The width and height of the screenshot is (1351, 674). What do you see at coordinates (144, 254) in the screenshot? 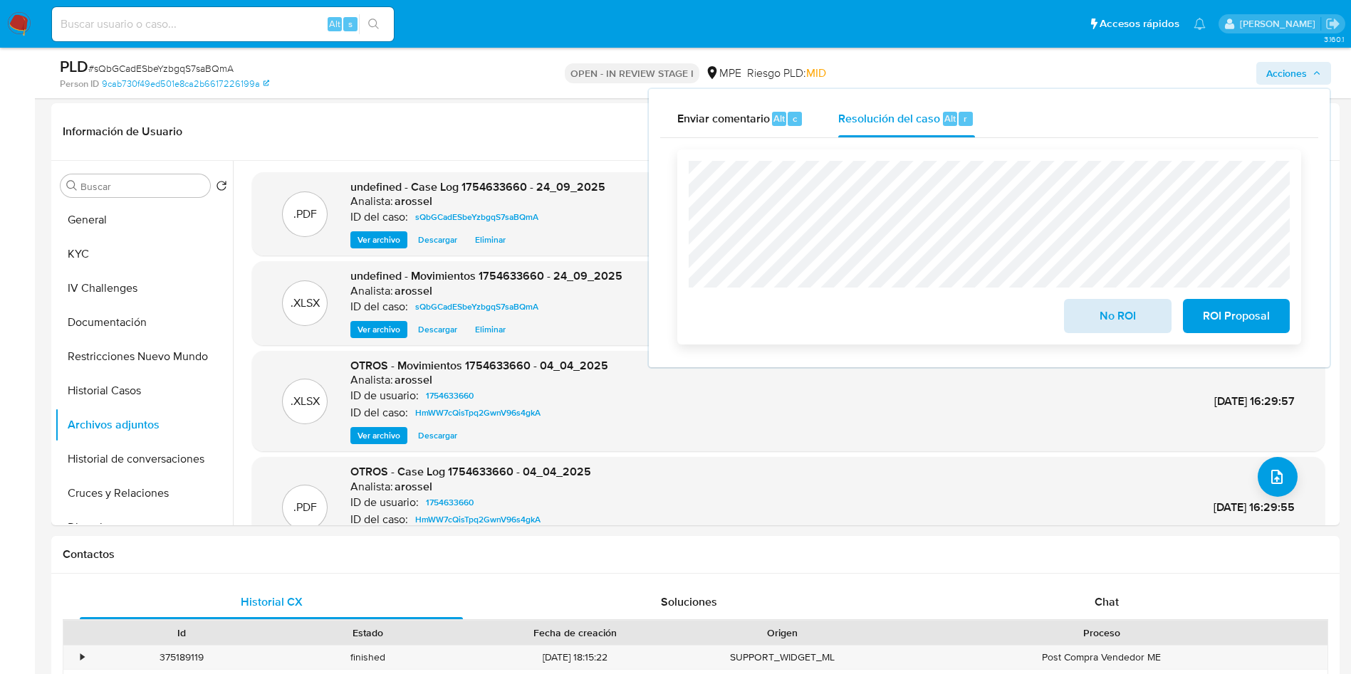
I see `button: KYC` at bounding box center [144, 254].